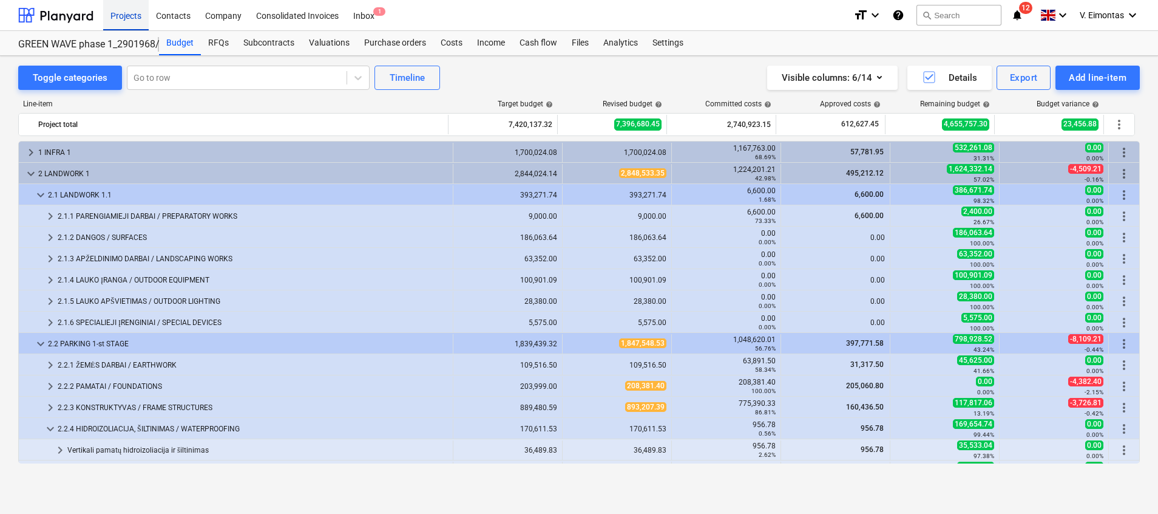 The width and height of the screenshot is (1158, 514). What do you see at coordinates (633, 104) in the screenshot?
I see `div: Revised budget` at bounding box center [633, 104].